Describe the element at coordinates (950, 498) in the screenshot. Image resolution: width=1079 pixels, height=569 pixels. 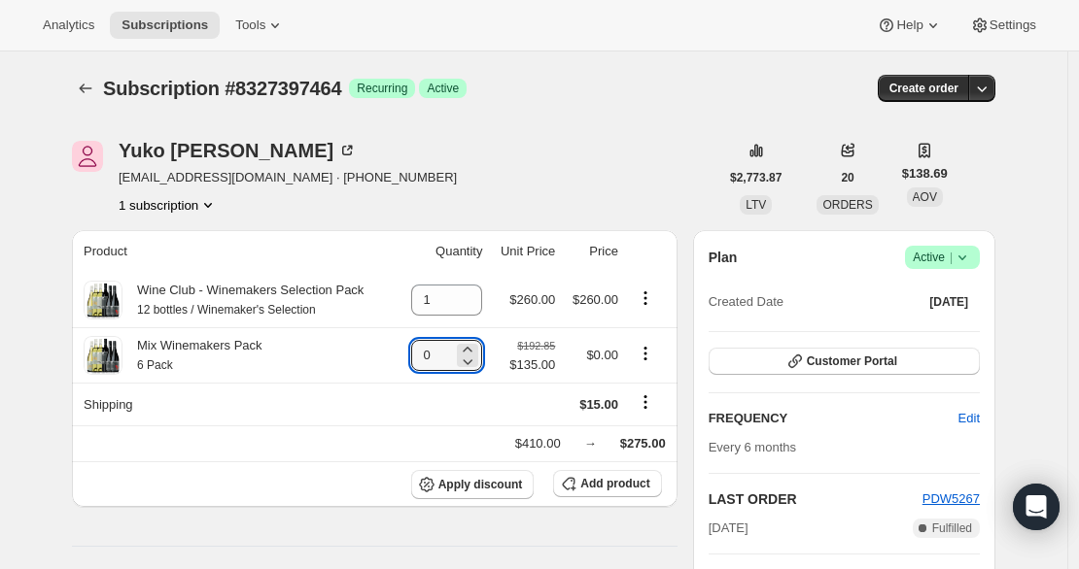
I see `a: PDW5267` at that location.